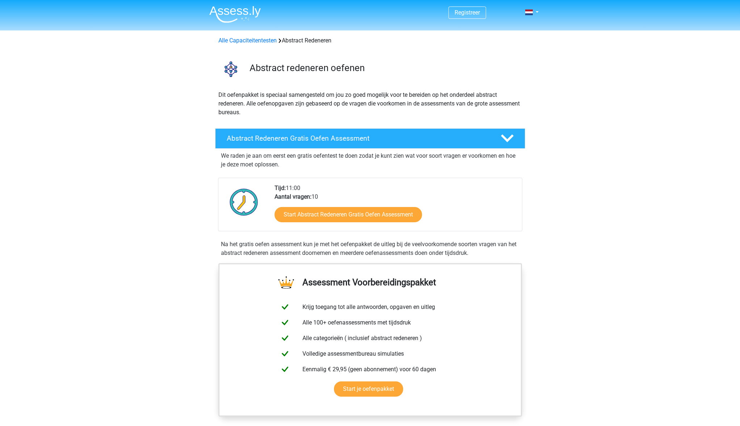 The height and width of the screenshot is (426, 740). Describe the element at coordinates (370, 160) in the screenshot. I see `p: We raden je aan om eerst een gratis oefentest te doen zodat je kunt zien wat voor soort vragen er...` at that location.